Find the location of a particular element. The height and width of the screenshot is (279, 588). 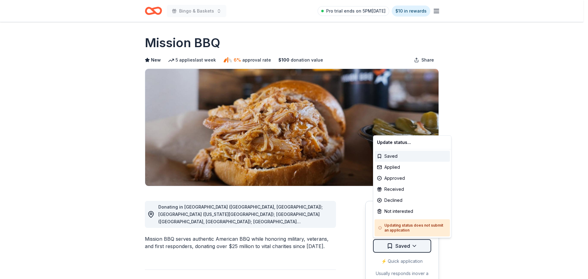

div: Saved is located at coordinates (412, 156).